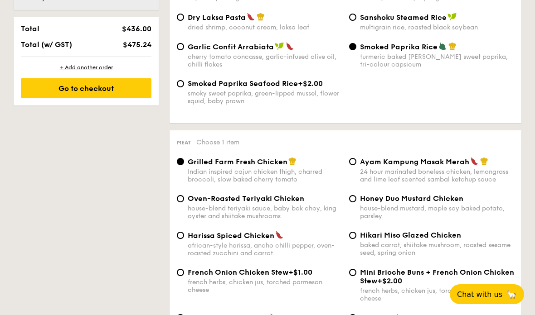 The height and width of the screenshot is (315, 535). Describe the element at coordinates (437, 249) in the screenshot. I see `div: baked carrot, shiitake mushroom, roasted sesame seed, spring onion` at that location.